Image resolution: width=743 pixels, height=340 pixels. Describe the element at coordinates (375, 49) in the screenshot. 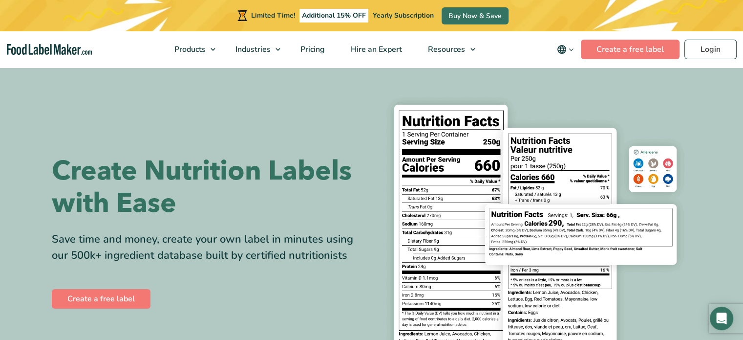

I see `a: Hire an Expert` at that location.